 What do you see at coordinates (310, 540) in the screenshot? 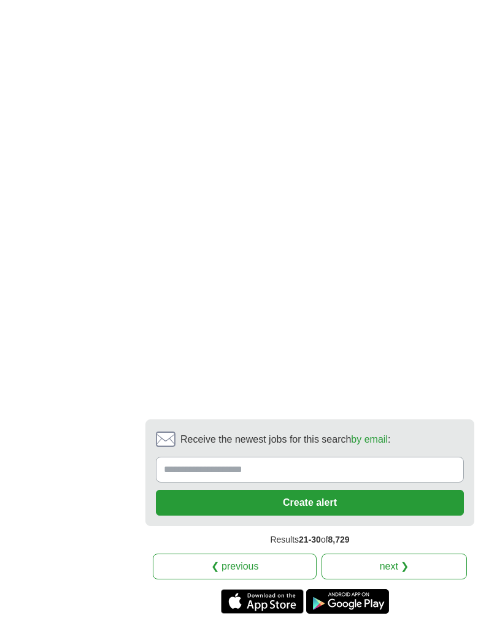
I see `span: 21-30` at bounding box center [310, 540].